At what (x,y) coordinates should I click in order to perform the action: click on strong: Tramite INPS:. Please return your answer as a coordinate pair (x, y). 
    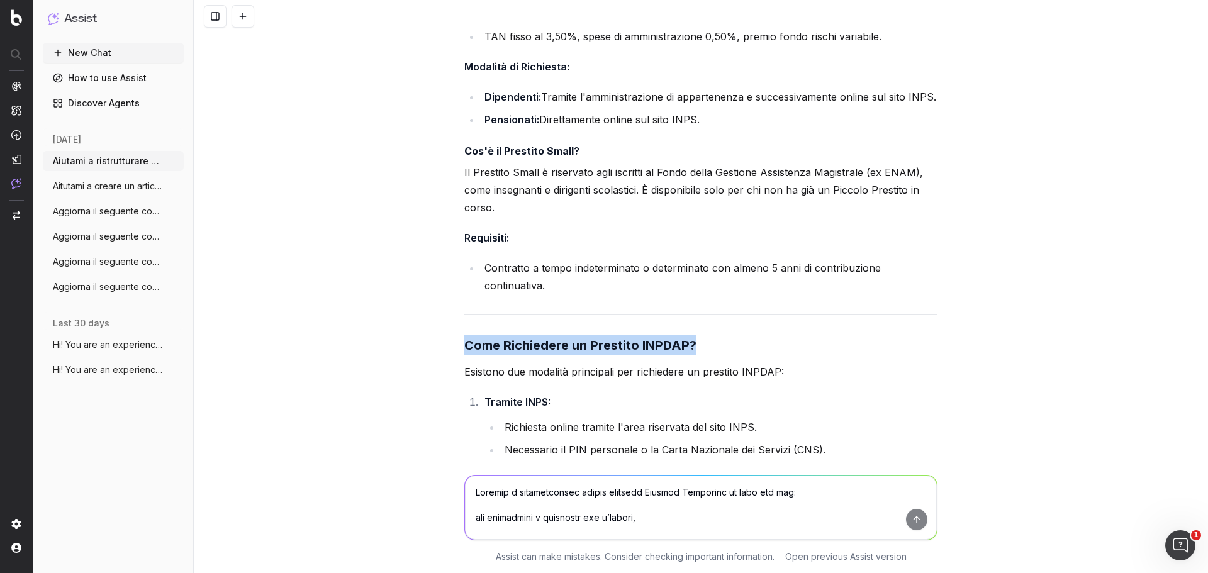
    Looking at the image, I should click on (517, 402).